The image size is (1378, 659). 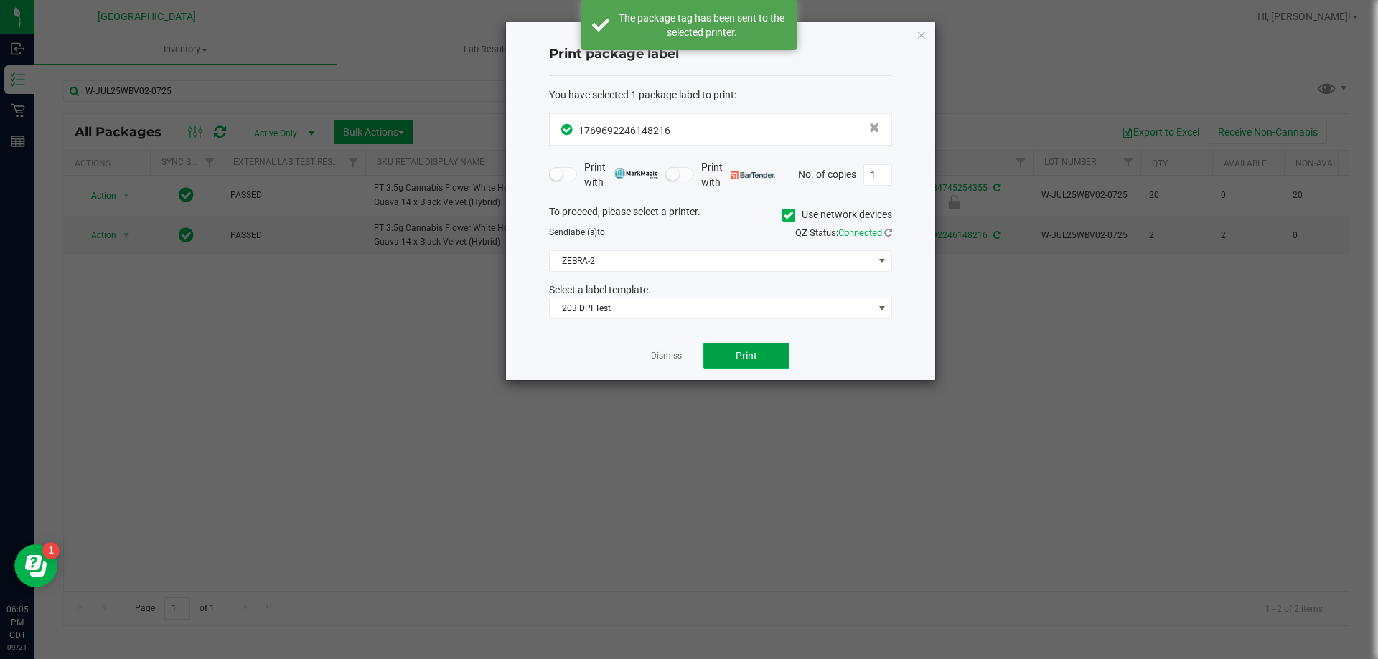 What do you see at coordinates (746, 356) in the screenshot?
I see `button: Print` at bounding box center [746, 356].